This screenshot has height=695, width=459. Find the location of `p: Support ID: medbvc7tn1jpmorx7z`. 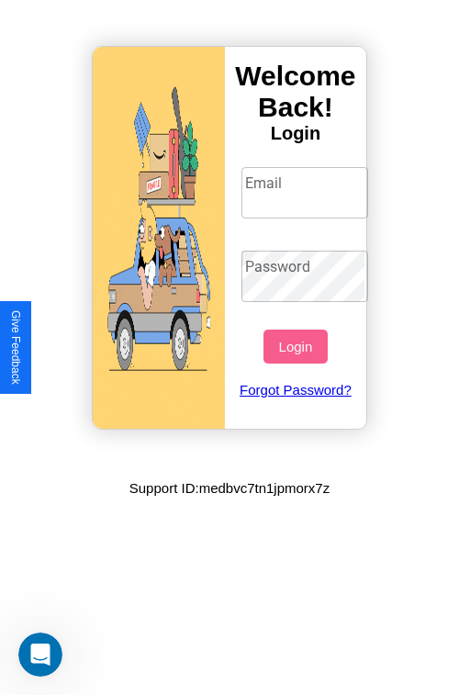

p: Support ID: medbvc7tn1jpmorx7z is located at coordinates (230, 488).